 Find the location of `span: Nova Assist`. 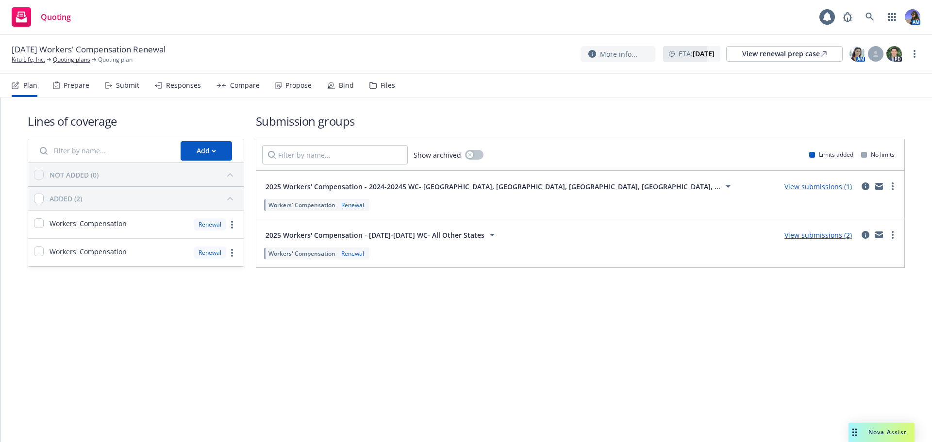

span: Nova Assist is located at coordinates (888, 432).